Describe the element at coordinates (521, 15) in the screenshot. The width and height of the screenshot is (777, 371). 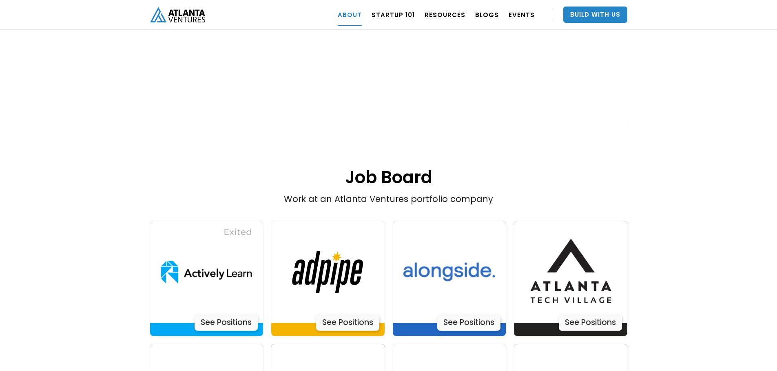
I see `a: EVENTS` at that location.